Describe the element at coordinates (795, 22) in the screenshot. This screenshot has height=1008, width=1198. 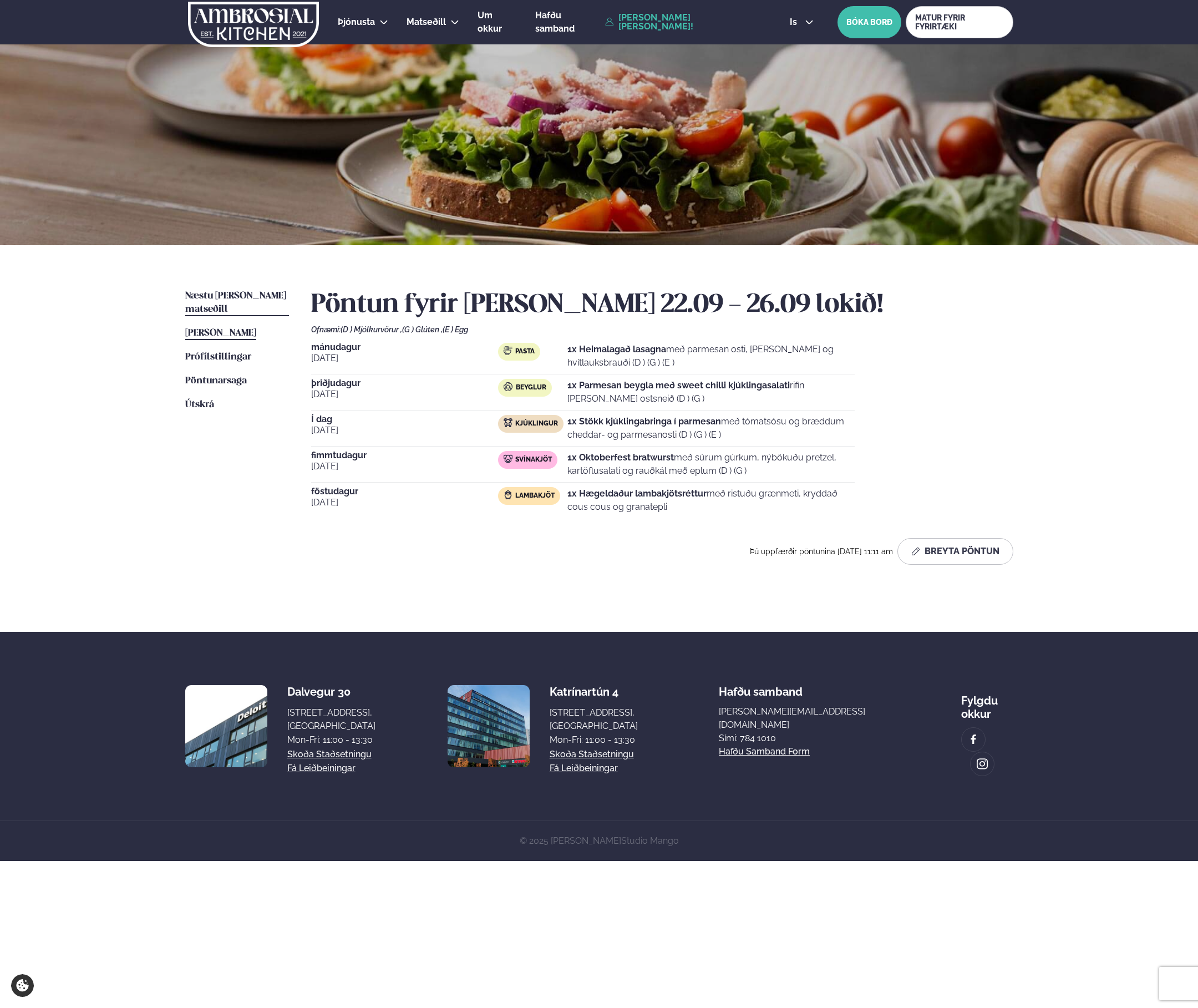
I see `span: is` at that location.